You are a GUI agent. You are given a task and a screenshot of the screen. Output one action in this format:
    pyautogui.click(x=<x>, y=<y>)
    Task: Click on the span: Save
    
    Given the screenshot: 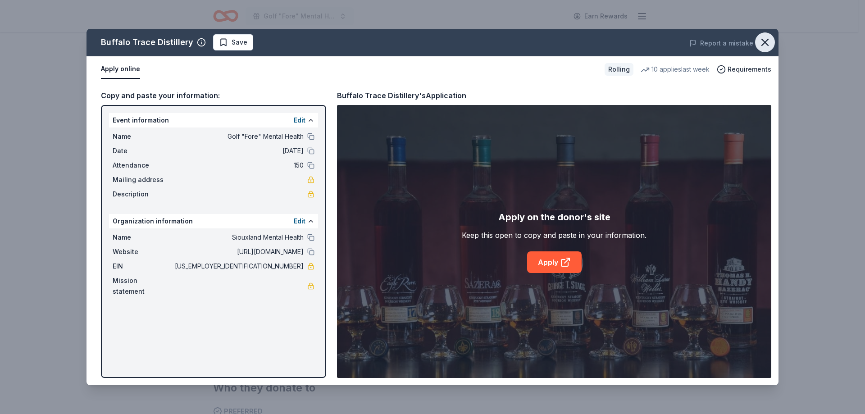 What is the action you would take?
    pyautogui.click(x=239, y=42)
    